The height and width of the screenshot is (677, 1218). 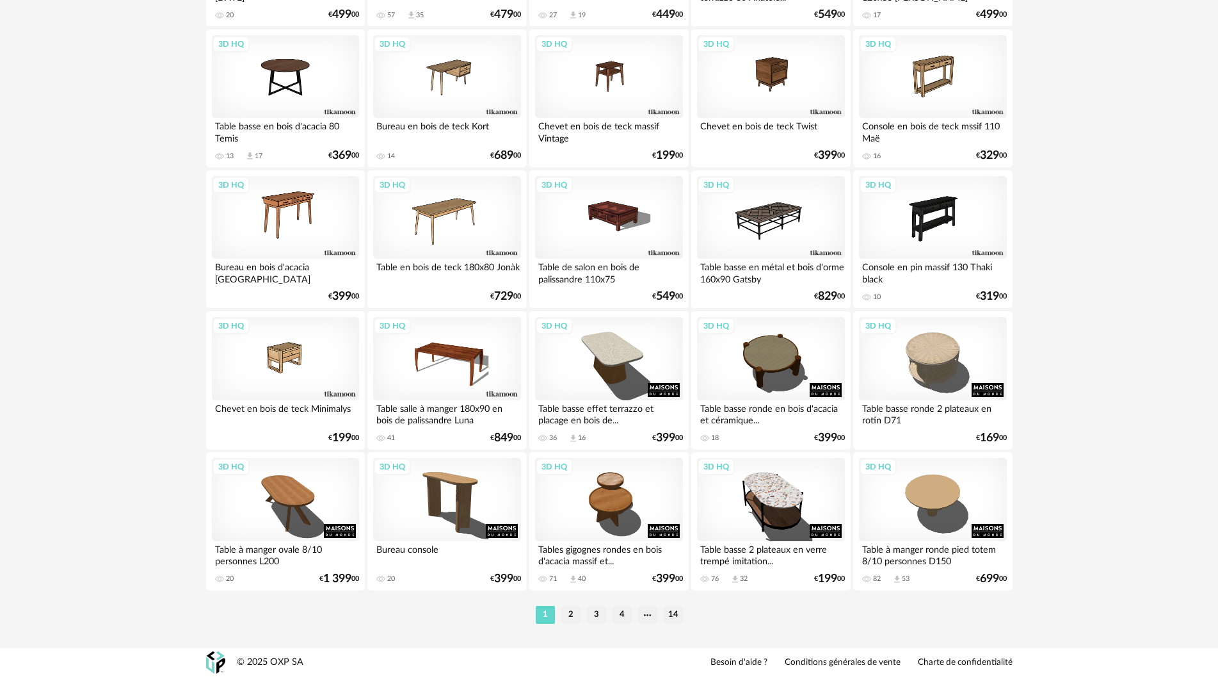 I want to click on div: 18, so click(x=715, y=438).